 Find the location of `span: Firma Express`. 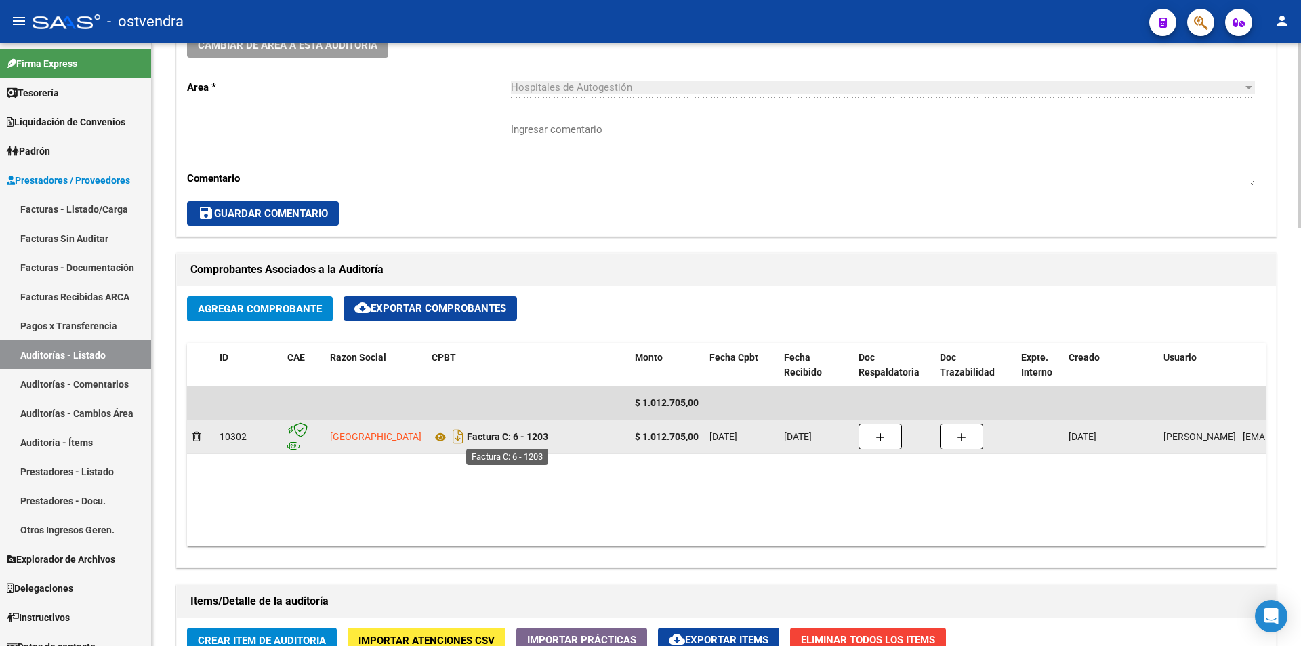

span: Firma Express is located at coordinates (42, 64).